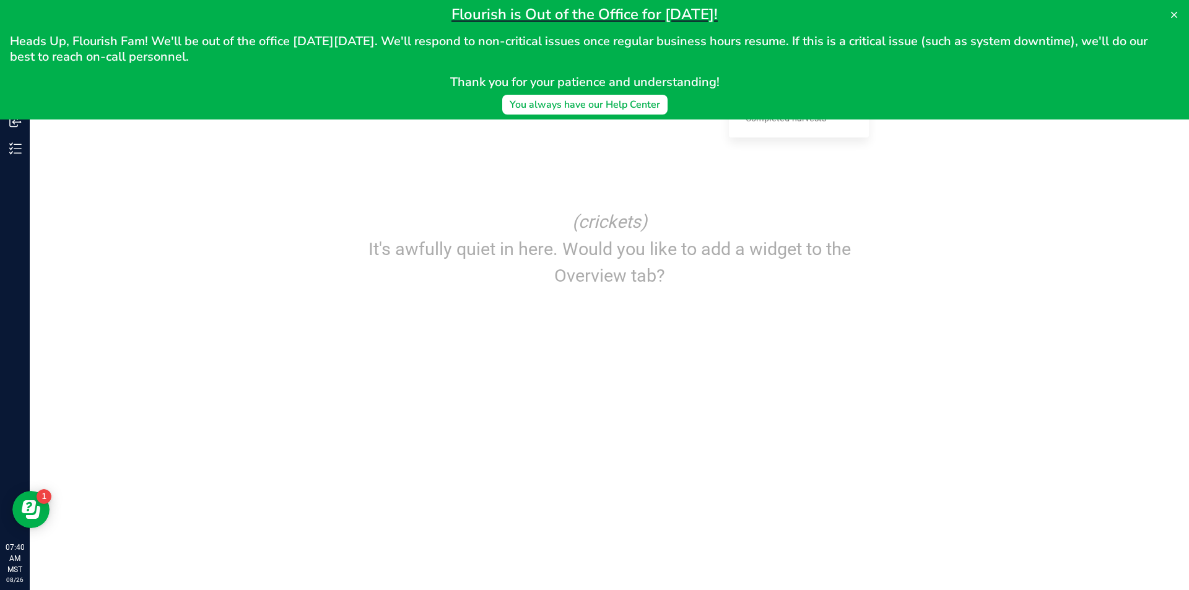 The height and width of the screenshot is (590, 1189). Describe the element at coordinates (15, 149) in the screenshot. I see `inline-svg: Inventory` at that location.